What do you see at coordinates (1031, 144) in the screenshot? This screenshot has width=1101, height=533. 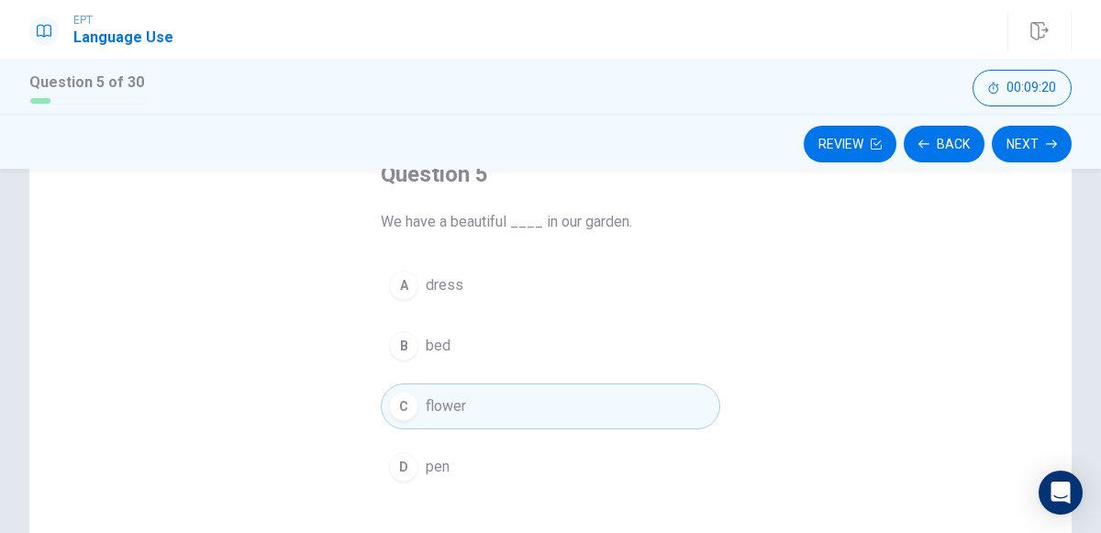 I see `button: Next` at bounding box center [1031, 144].